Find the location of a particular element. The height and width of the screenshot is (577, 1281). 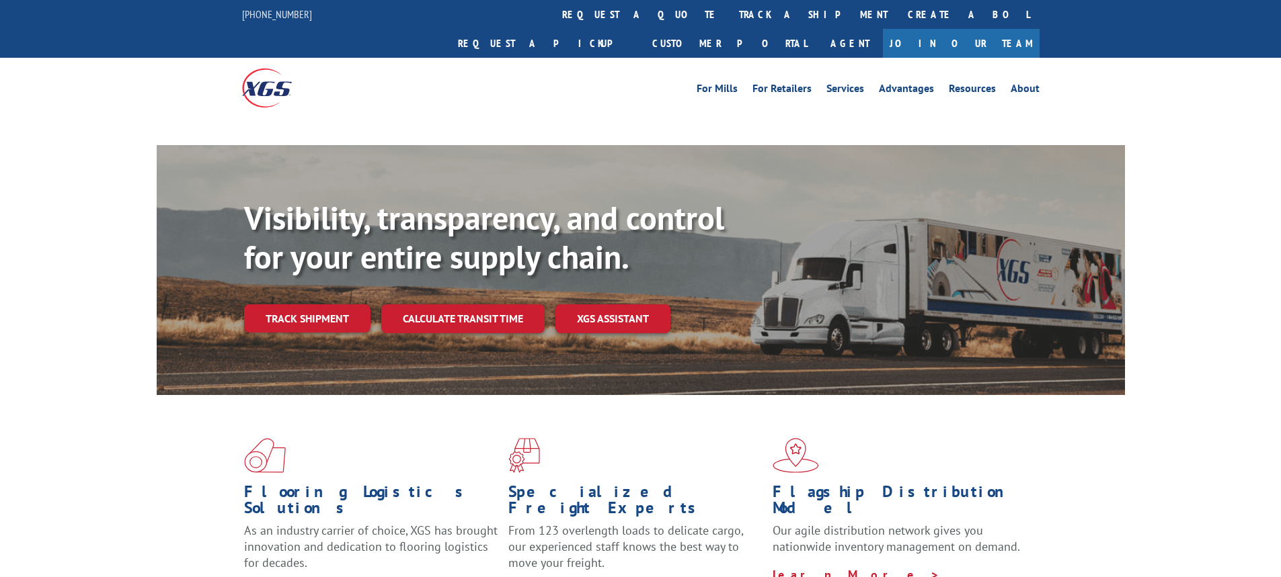

img: xgs-icon-total-supply-chain-intelligence-red is located at coordinates (265, 456).